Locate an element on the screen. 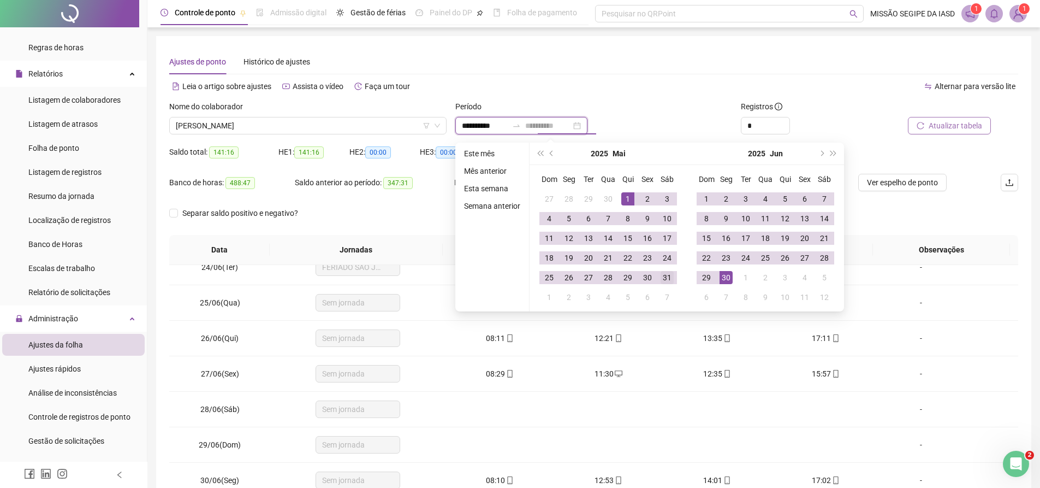 The image size is (1040, 488). span: Controle de ponto is located at coordinates (205, 13).